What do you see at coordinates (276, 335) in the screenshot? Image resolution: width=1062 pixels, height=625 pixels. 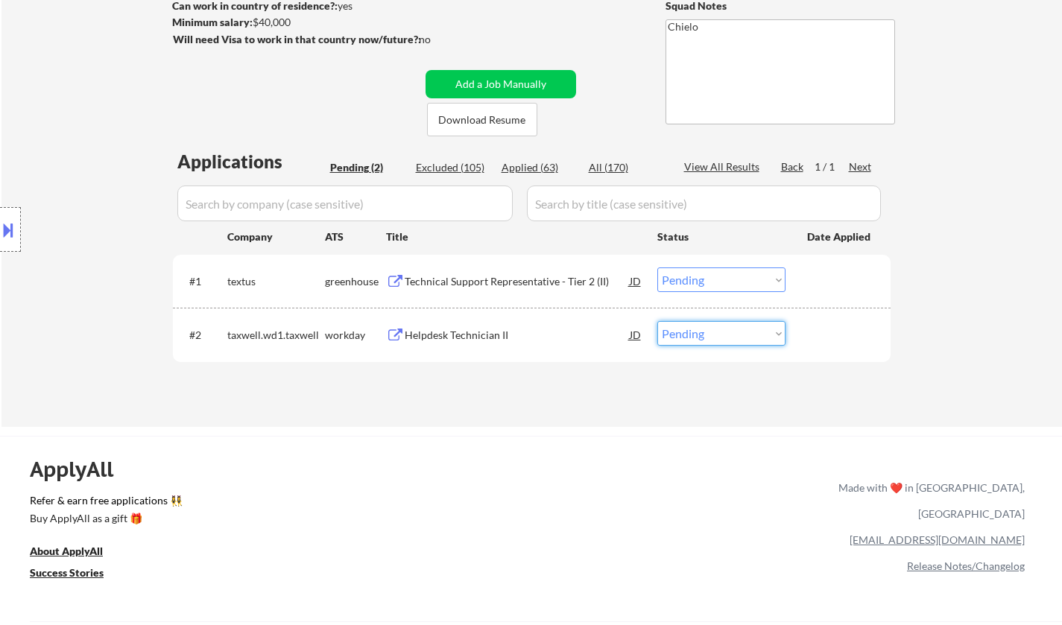 I see `div: taxwell.wd1.taxwell` at bounding box center [276, 335].